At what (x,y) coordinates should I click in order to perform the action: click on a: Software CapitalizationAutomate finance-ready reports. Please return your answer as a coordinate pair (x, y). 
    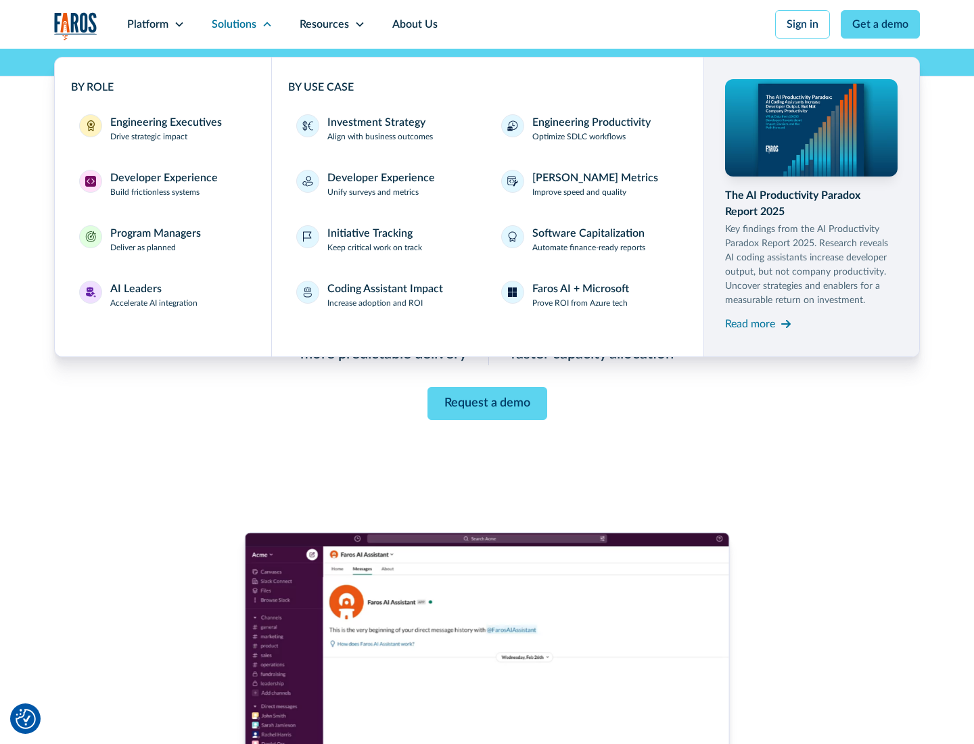
    Looking at the image, I should click on (590, 239).